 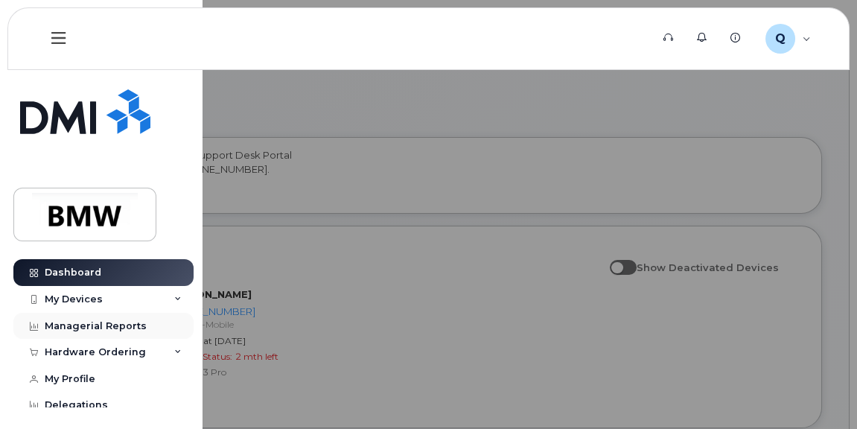 I want to click on div: My Profile, so click(x=70, y=379).